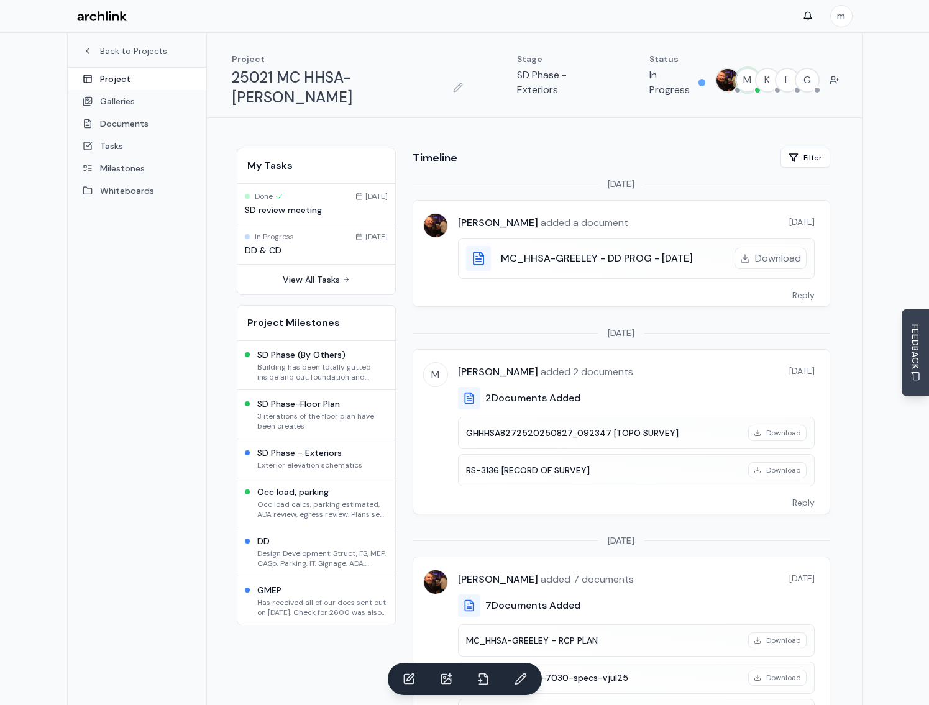 Image resolution: width=929 pixels, height=705 pixels. Describe the element at coordinates (435, 158) in the screenshot. I see `h2: Timeline` at that location.